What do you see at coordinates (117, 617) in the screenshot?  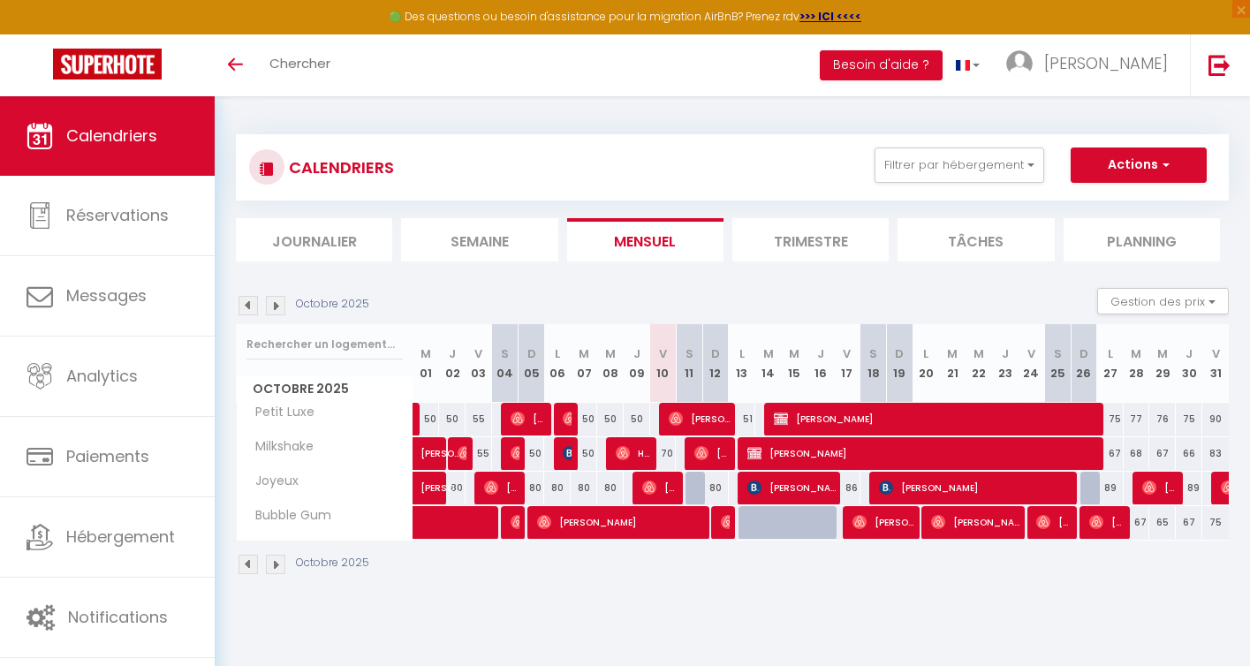 I see `span: Notifications` at bounding box center [117, 617].